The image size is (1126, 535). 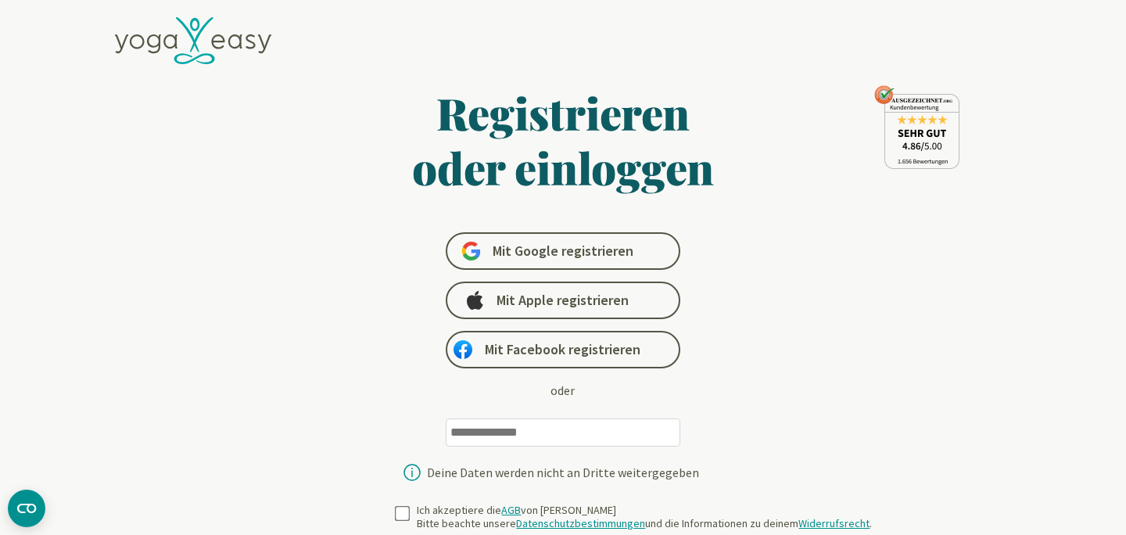 What do you see at coordinates (563, 300) in the screenshot?
I see `a: Mit Apple registrieren` at bounding box center [563, 300].